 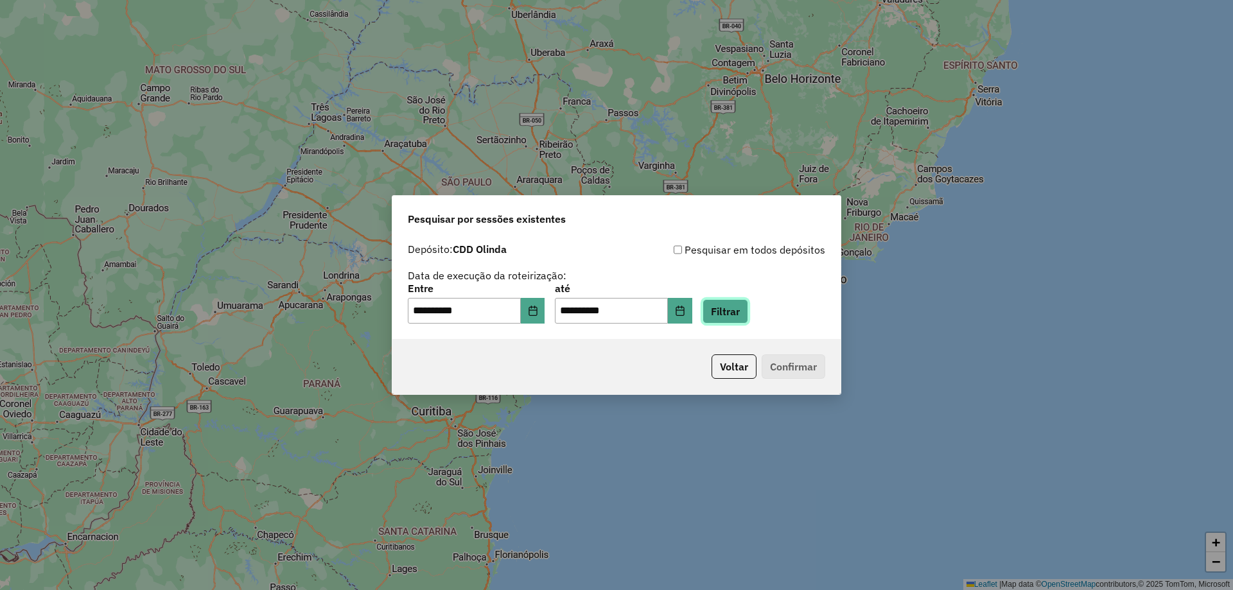 I want to click on button: Filtrar, so click(x=725, y=311).